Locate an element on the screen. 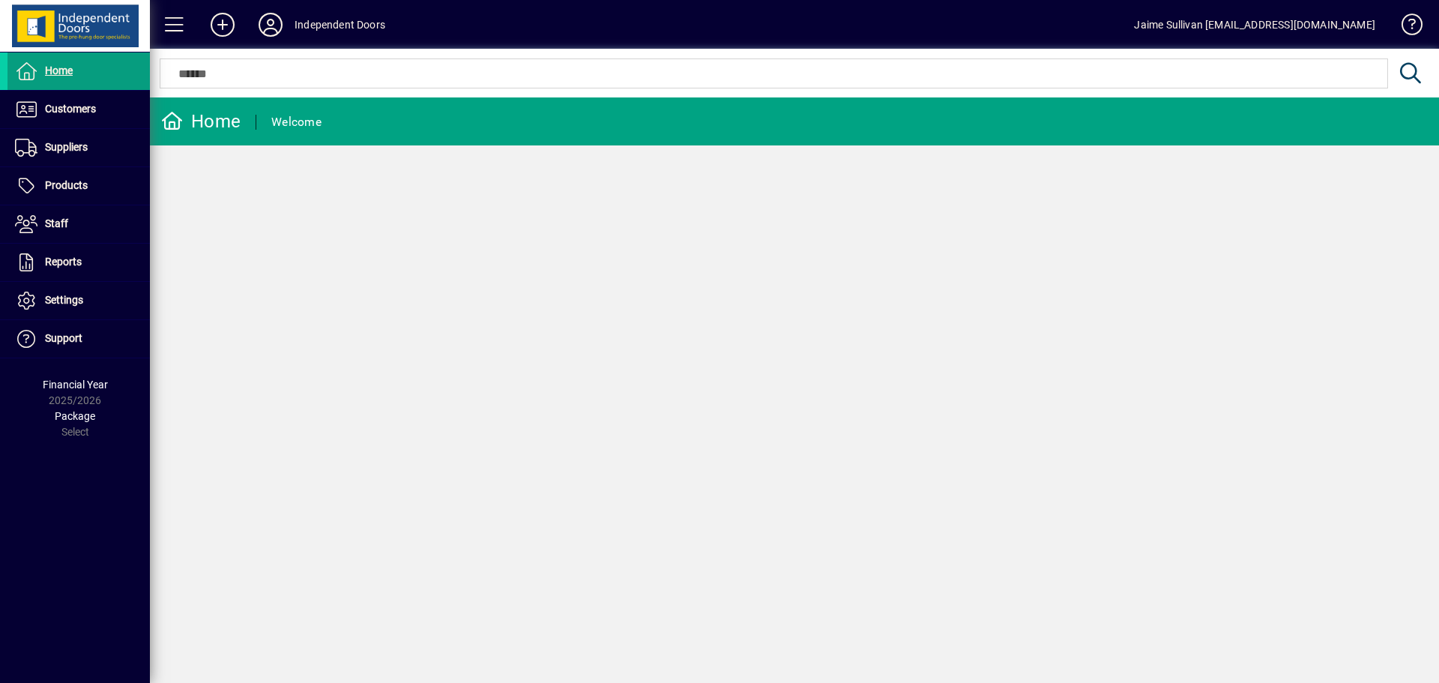 The image size is (1439, 683). a: Support is located at coordinates (79, 339).